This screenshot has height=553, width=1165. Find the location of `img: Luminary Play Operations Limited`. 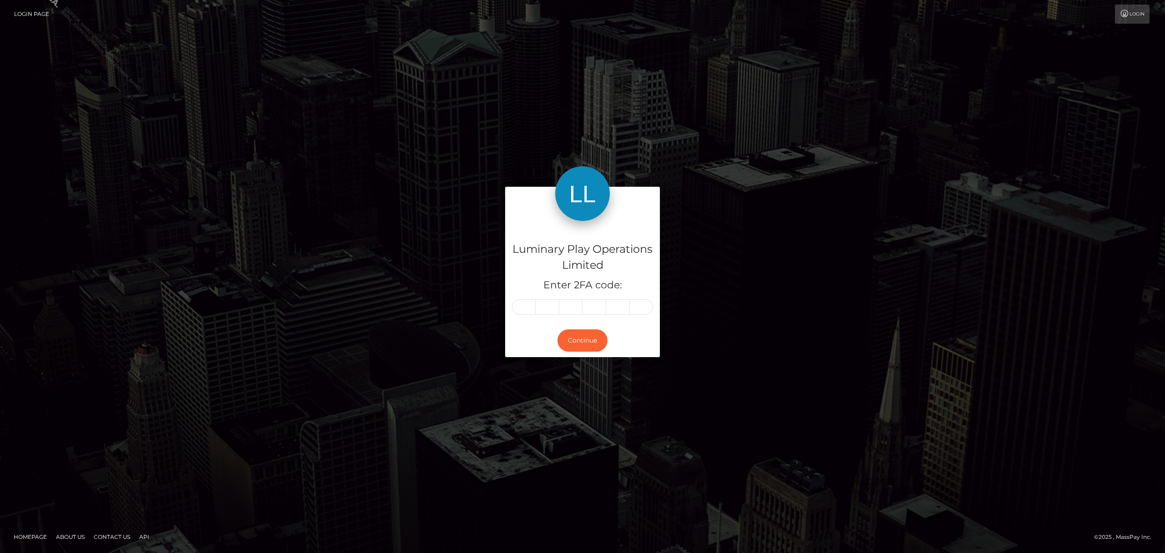

img: Luminary Play Operations Limited is located at coordinates (583, 193).